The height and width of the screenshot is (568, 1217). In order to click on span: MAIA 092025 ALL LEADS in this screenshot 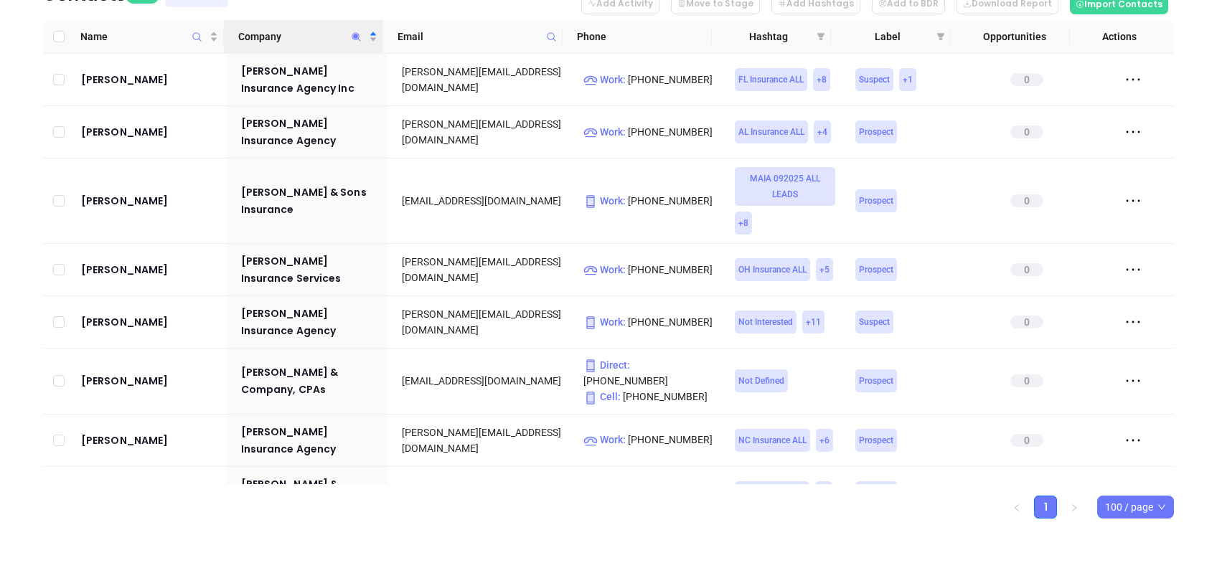, I will do `click(785, 187)`.